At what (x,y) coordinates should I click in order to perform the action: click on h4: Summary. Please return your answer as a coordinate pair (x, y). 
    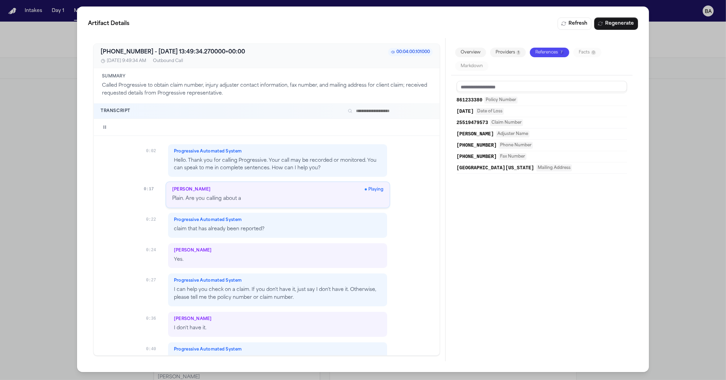
    Looking at the image, I should click on (267, 76).